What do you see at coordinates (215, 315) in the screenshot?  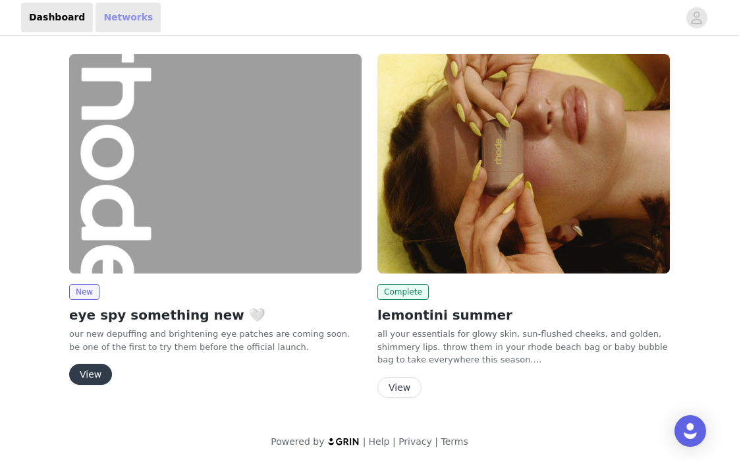 I see `h2: eye spy something new 🤍` at bounding box center [215, 315].